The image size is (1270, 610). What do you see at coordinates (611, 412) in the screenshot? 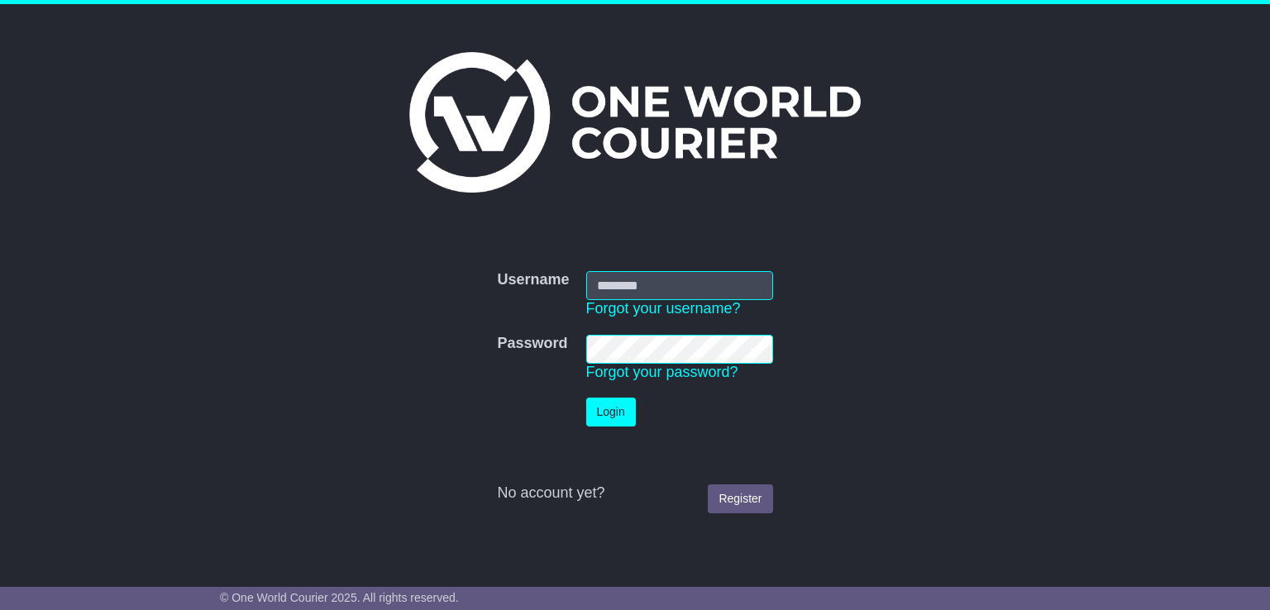
I see `button: Login` at bounding box center [611, 412].